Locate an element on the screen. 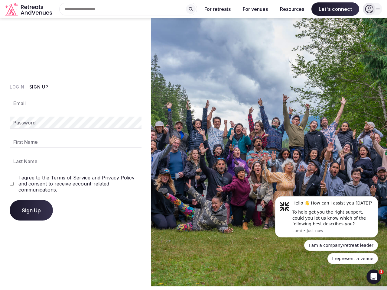 This screenshot has height=290, width=387. img: Profile image for Lumi is located at coordinates (18, 44).